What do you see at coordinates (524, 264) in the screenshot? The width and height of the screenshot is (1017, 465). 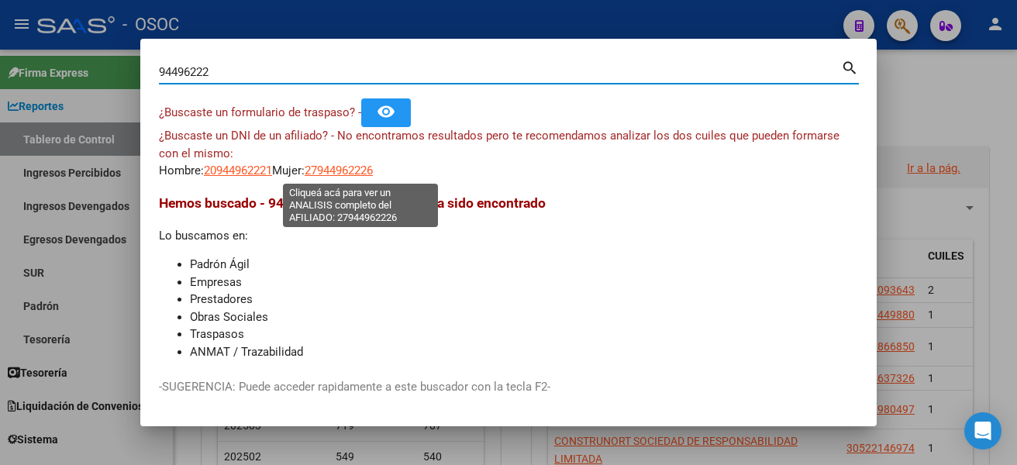 I see `li: Padrón Ágil` at bounding box center [524, 264].